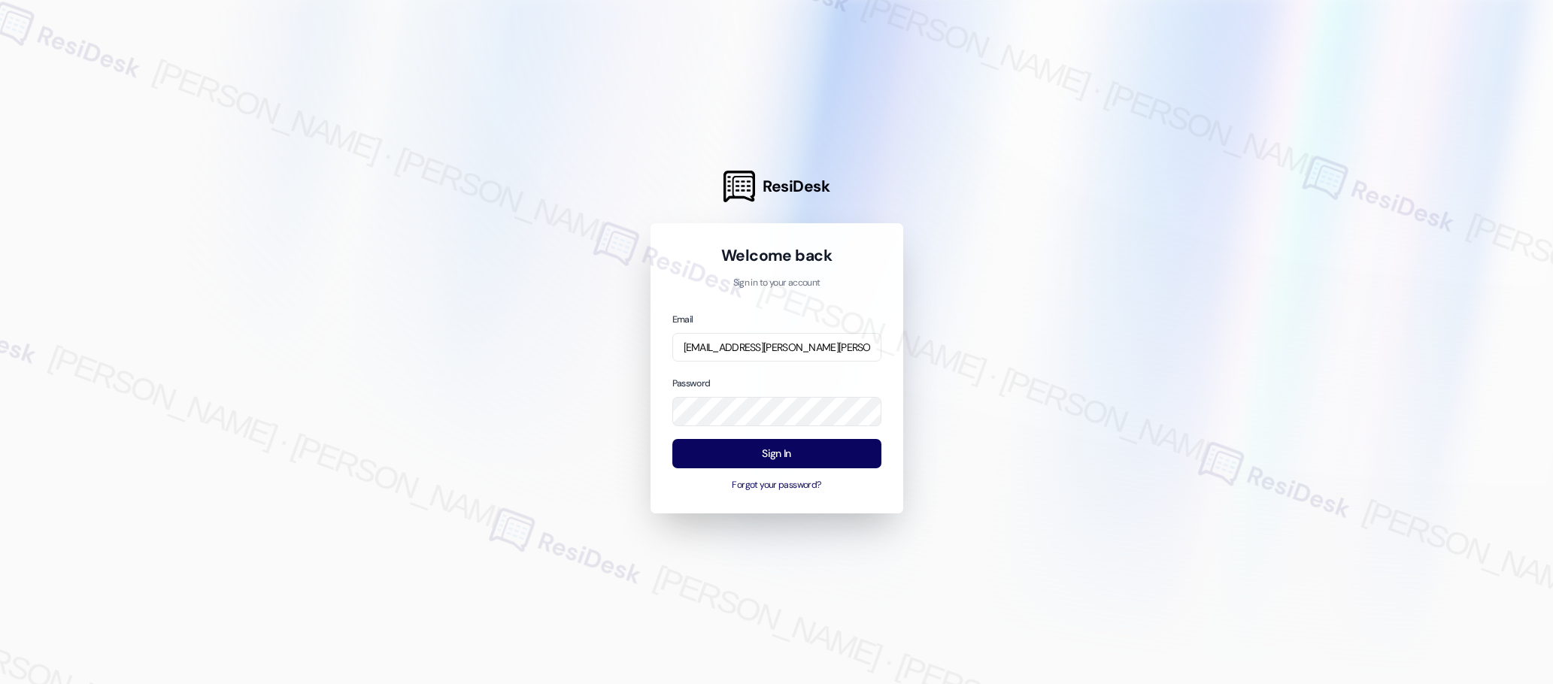 Image resolution: width=1553 pixels, height=684 pixels. What do you see at coordinates (777, 347) in the screenshot?
I see `input: name@example.com` at bounding box center [777, 347].